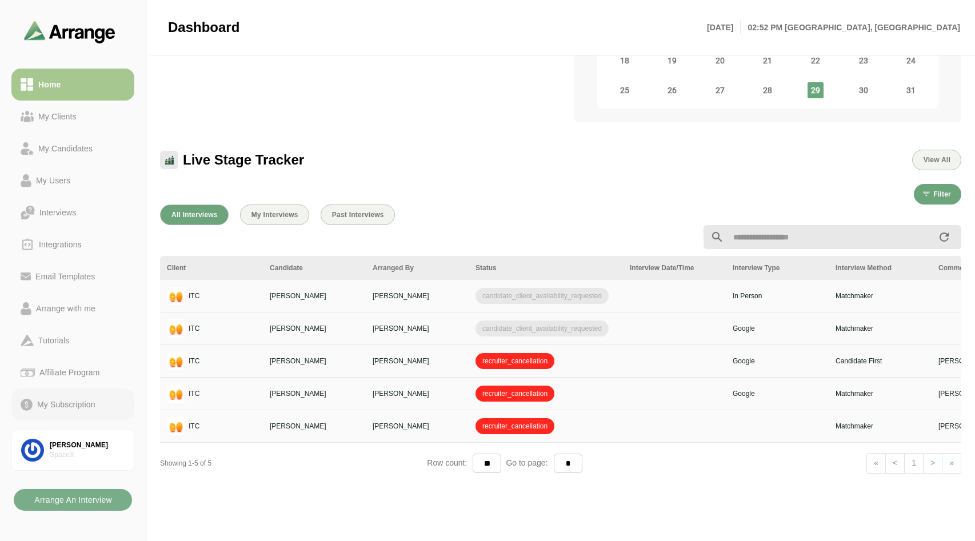  Describe the element at coordinates (274, 215) in the screenshot. I see `span: My Interviews` at that location.